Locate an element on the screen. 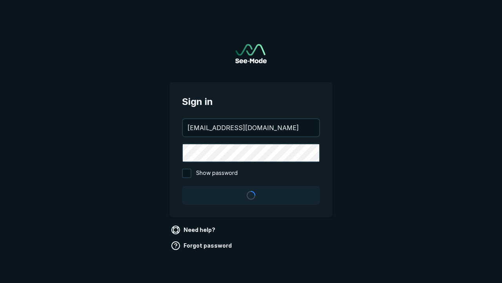  a: Go to sign in is located at coordinates (251, 53).